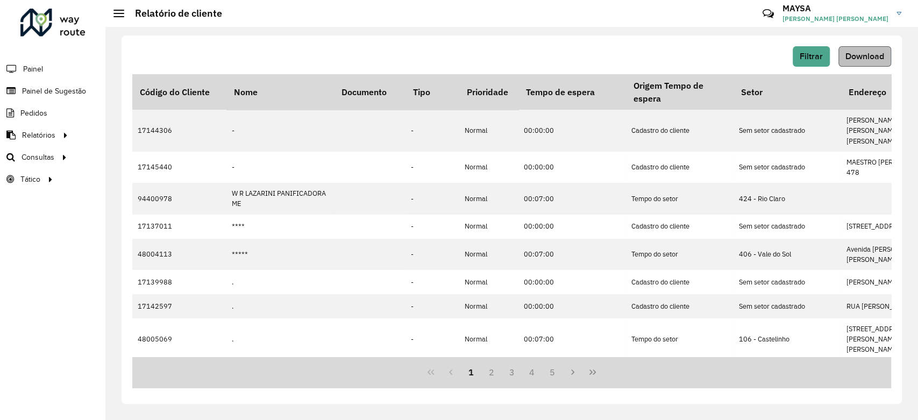 The image size is (918, 420). Describe the element at coordinates (179, 282) in the screenshot. I see `td: 17139988` at that location.